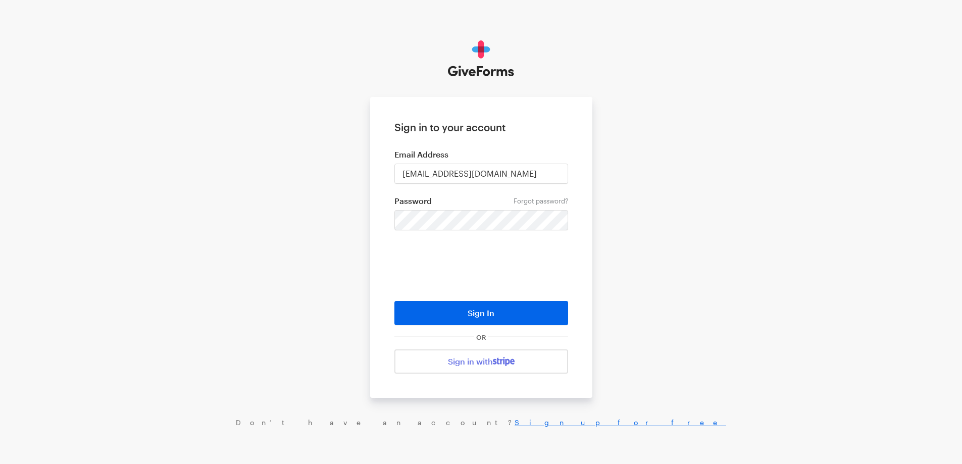 The width and height of the screenshot is (962, 464). Describe the element at coordinates (481, 423) in the screenshot. I see `div: Don’t have an account?` at that location.